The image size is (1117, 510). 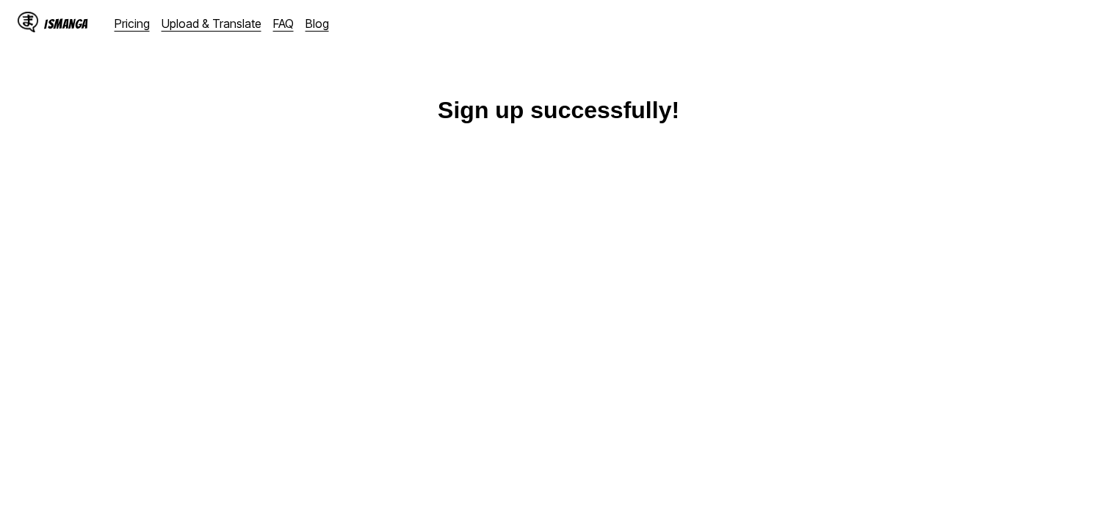 What do you see at coordinates (28, 22) in the screenshot?
I see `img: IsManga Logo` at bounding box center [28, 22].